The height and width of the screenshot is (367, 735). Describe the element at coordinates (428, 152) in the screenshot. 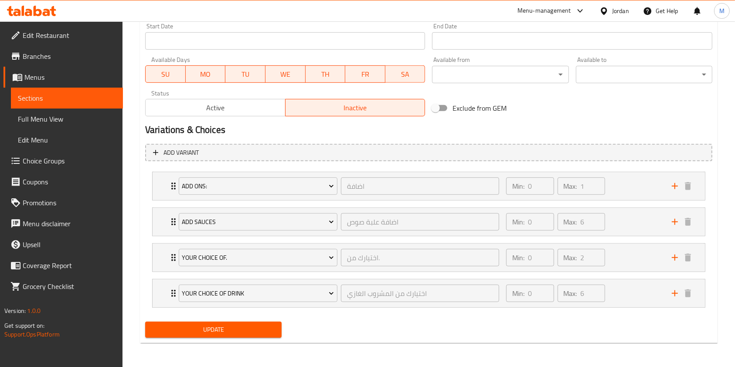

I see `button: Add variant` at that location.